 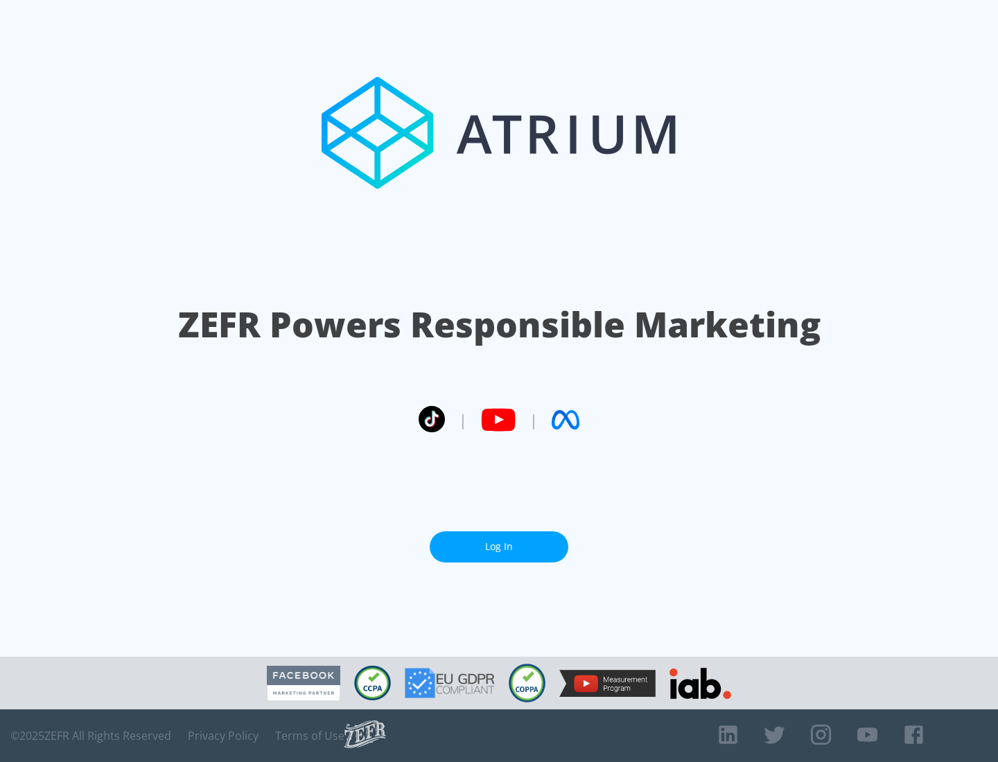 I want to click on a: Log In, so click(x=499, y=547).